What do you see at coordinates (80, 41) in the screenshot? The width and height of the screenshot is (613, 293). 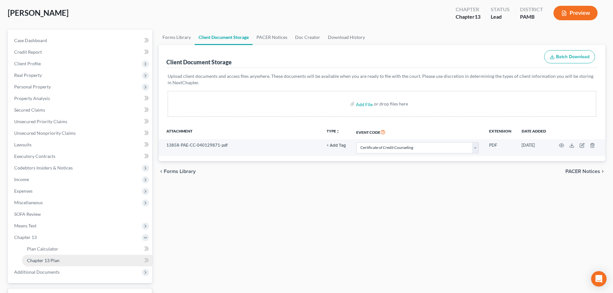 I see `a: Case Dashboard` at bounding box center [80, 41].